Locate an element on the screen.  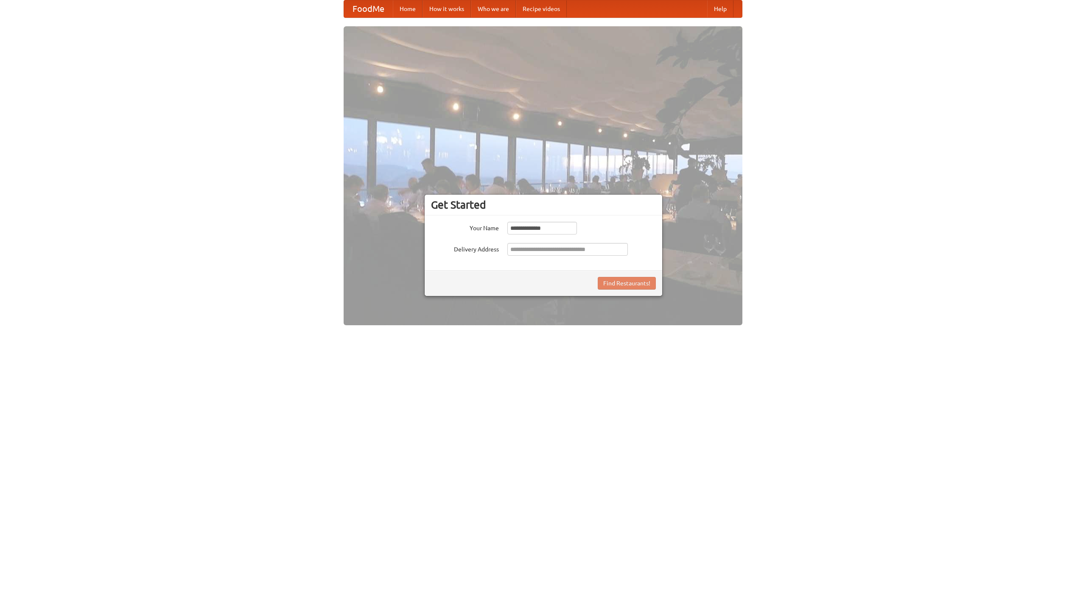
h3: Get Started is located at coordinates (543, 205).